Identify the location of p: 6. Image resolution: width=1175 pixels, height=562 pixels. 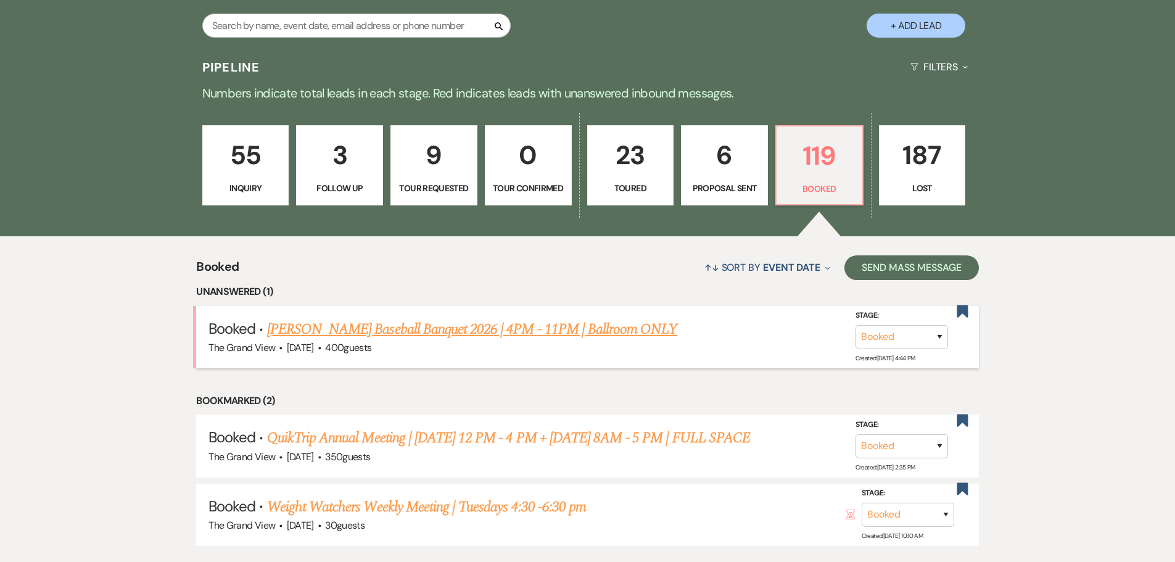
(724, 155).